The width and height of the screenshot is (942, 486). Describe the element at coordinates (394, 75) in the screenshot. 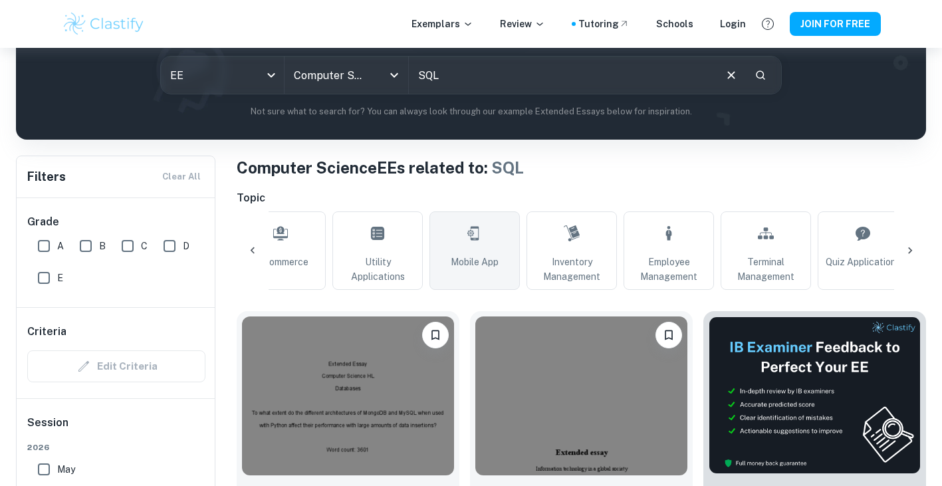

I see `button: Open` at that location.